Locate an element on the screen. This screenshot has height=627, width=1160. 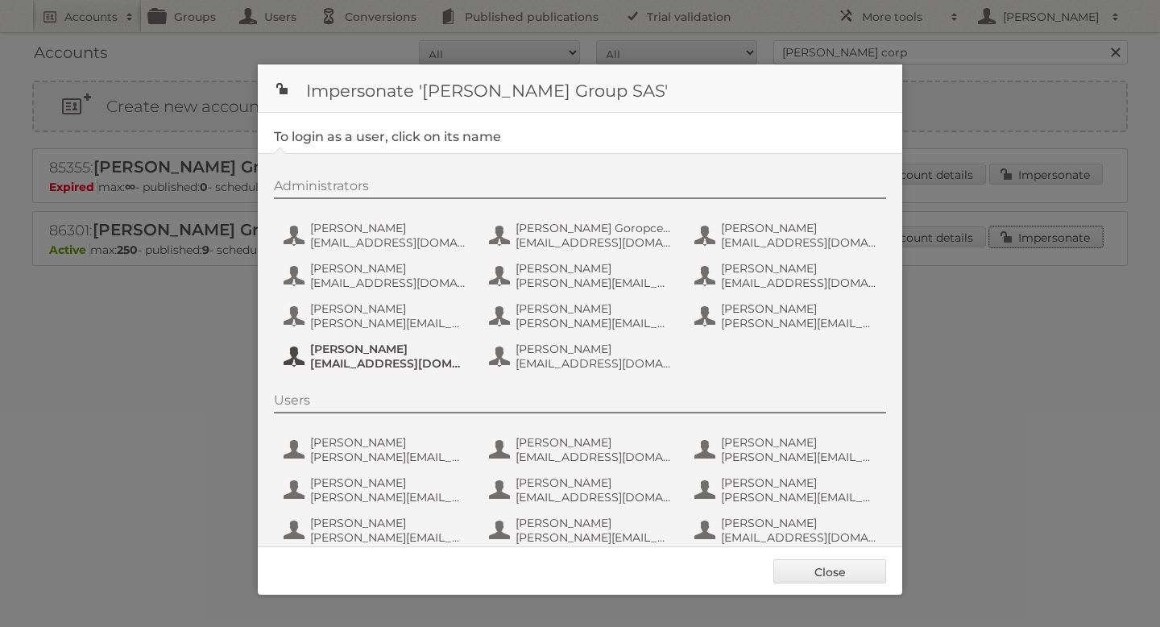
div: Administrators is located at coordinates (580, 189).